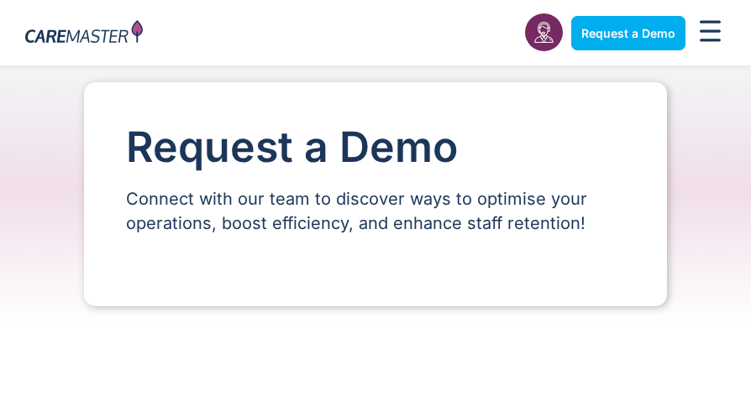 This screenshot has height=406, width=751. What do you see at coordinates (375, 147) in the screenshot?
I see `h1: Request a Demo` at bounding box center [375, 147].